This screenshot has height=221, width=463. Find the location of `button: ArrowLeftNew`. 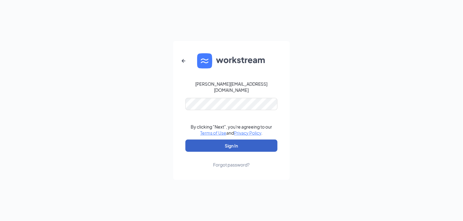

button: ArrowLeftNew is located at coordinates (183, 61).